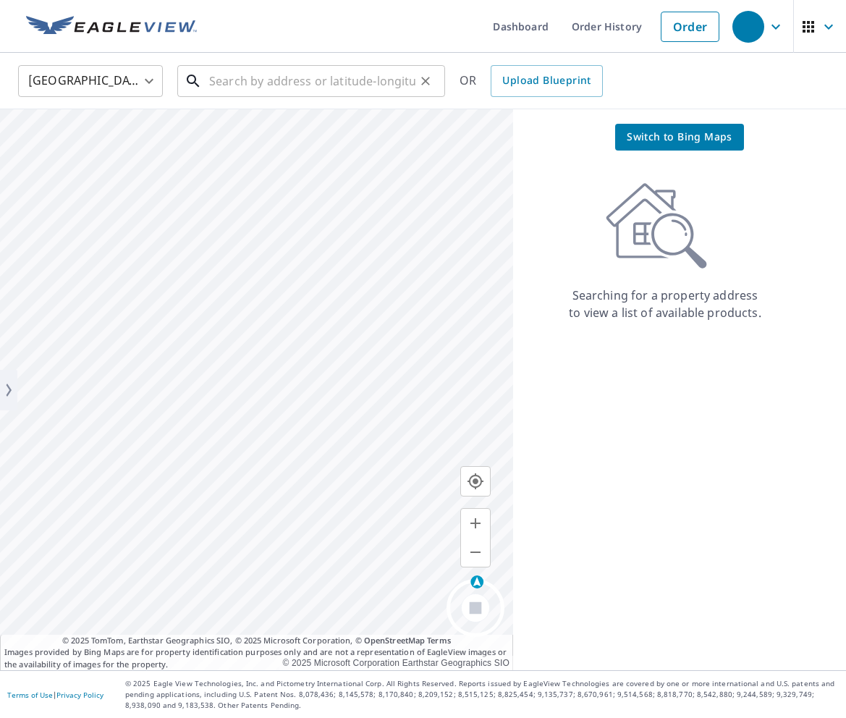 The width and height of the screenshot is (846, 718). What do you see at coordinates (475, 608) in the screenshot?
I see `button: Switch to oblique` at bounding box center [475, 608].